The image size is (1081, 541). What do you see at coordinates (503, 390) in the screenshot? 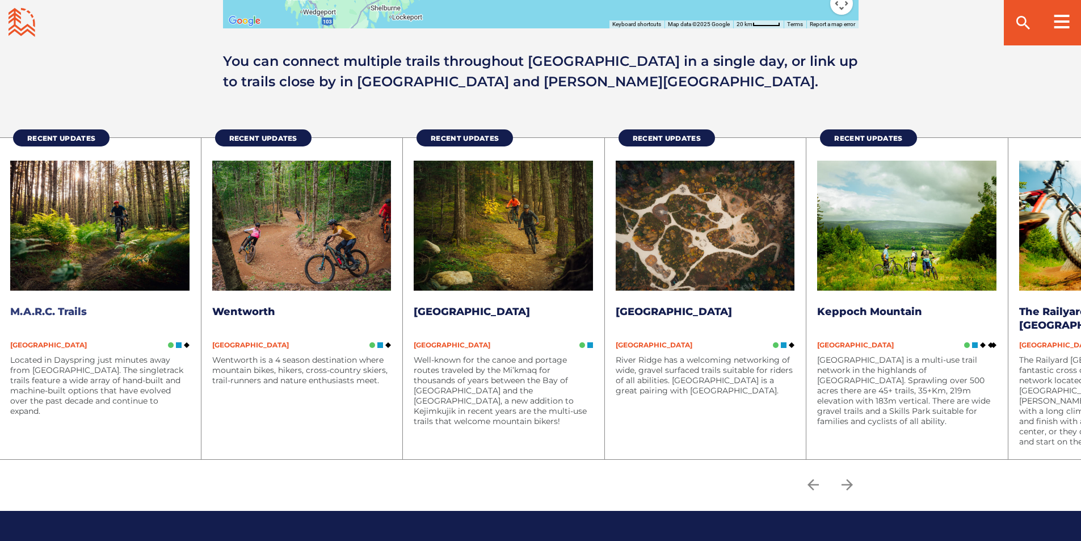
I see `p: Well-known for the canoe and portage routes traveled by the Mi’kmaq for thousands of years betwee...` at bounding box center [503, 390].